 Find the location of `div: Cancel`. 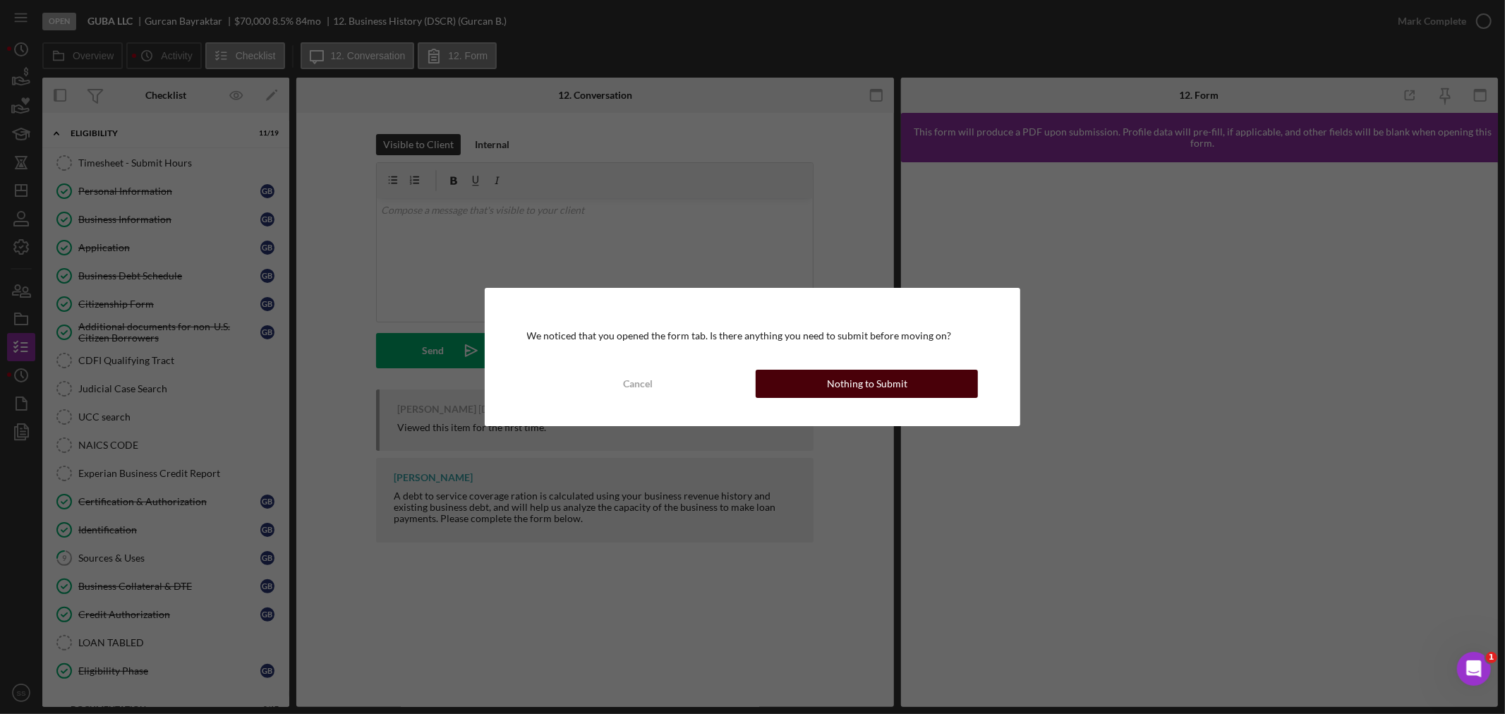

div: Cancel is located at coordinates (638, 384).